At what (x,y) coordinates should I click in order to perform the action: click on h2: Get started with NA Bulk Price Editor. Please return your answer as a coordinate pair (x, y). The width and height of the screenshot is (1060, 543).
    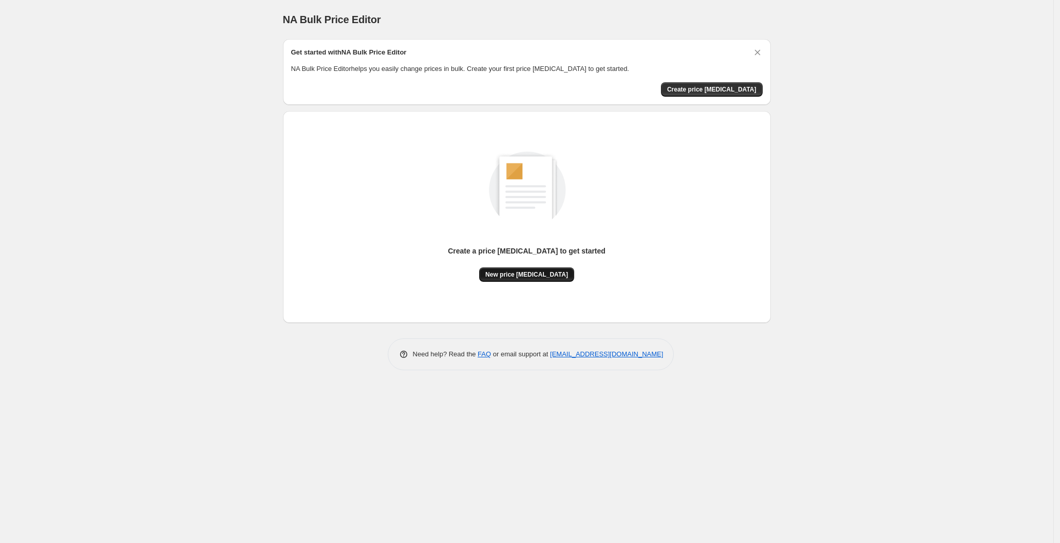
    Looking at the image, I should click on (349, 52).